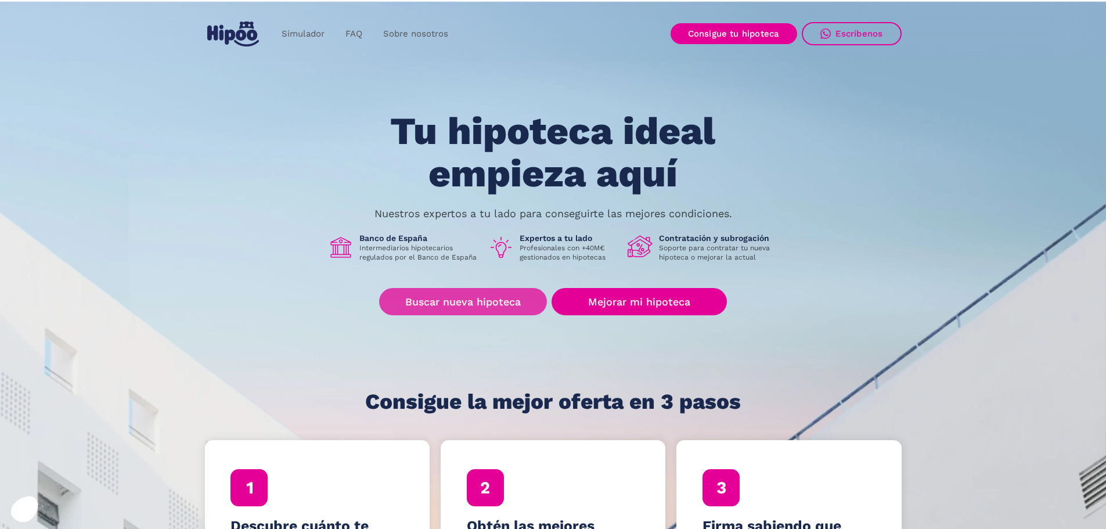  What do you see at coordinates (718, 252) in the screenshot?
I see `p: Soporte para contratar tu nueva hipoteca o mejorar la actual` at bounding box center [718, 252].